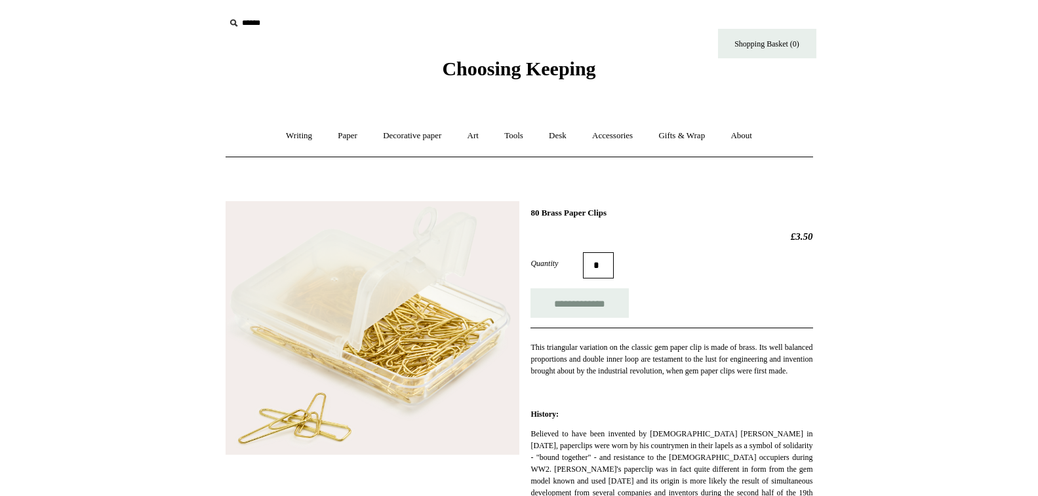 The image size is (1038, 496). What do you see at coordinates (513, 136) in the screenshot?
I see `a: Tools` at bounding box center [513, 136].